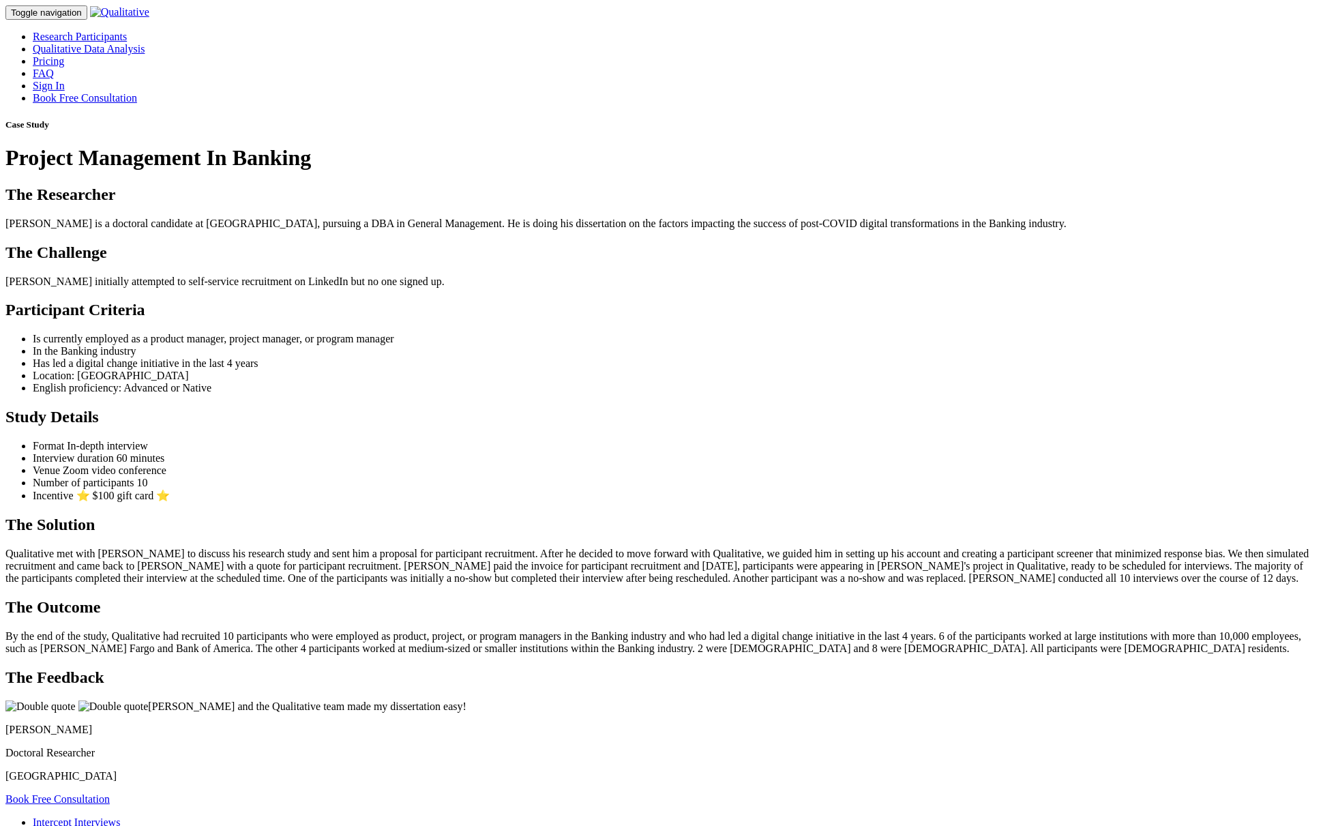 This screenshot has width=1323, height=826. I want to click on h2: The Solution, so click(662, 525).